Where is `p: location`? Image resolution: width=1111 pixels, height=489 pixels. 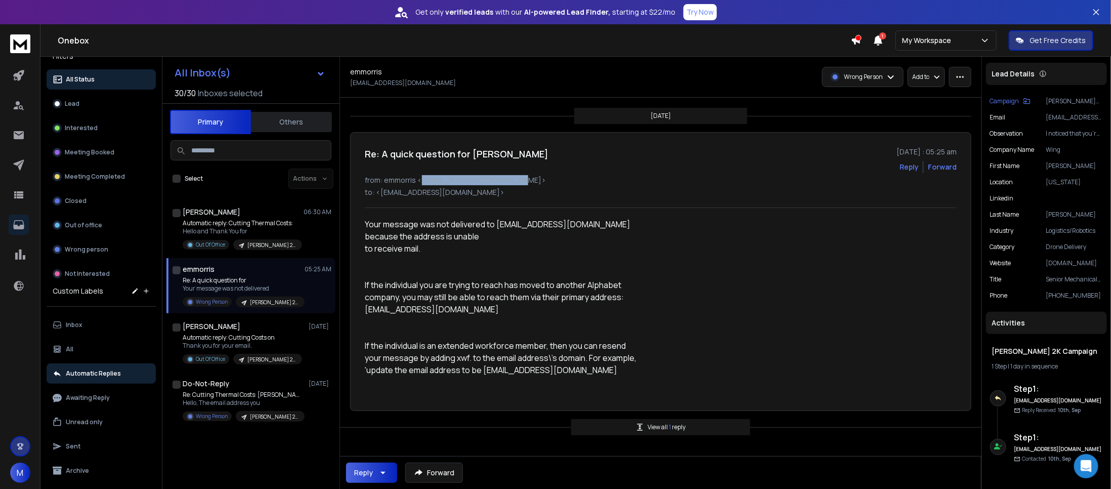 p: location is located at coordinates (1001, 182).